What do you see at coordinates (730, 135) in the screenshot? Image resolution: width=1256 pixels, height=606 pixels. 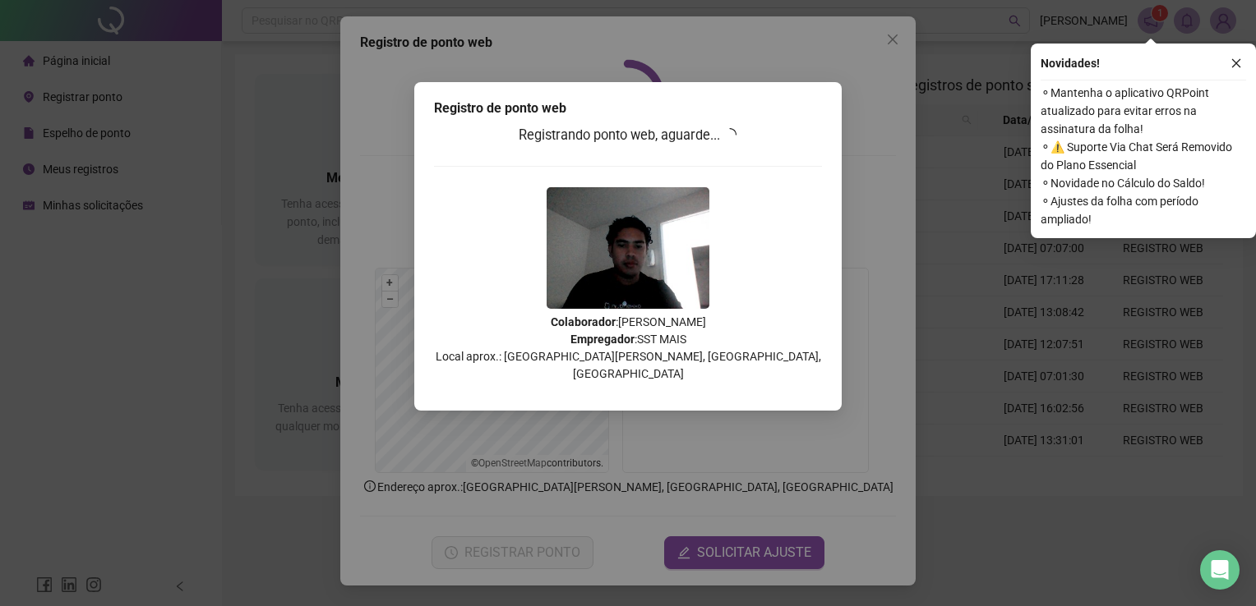 I see `span: loading` at bounding box center [730, 135].